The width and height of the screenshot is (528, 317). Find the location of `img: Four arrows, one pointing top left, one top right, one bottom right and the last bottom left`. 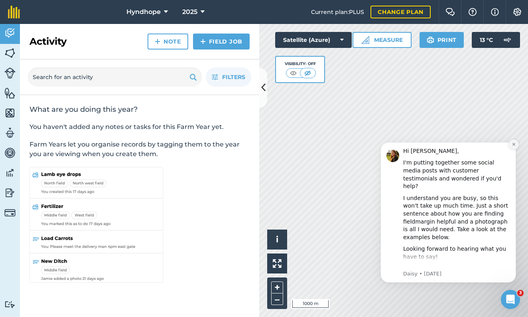

img: Four arrows, one pointing top left, one top right, one bottom right and the last bottom left is located at coordinates (277, 263).